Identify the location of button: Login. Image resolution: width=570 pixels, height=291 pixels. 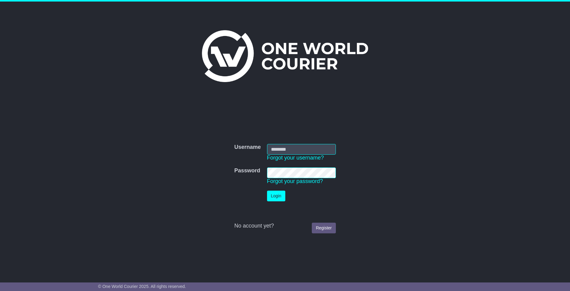
(276, 196).